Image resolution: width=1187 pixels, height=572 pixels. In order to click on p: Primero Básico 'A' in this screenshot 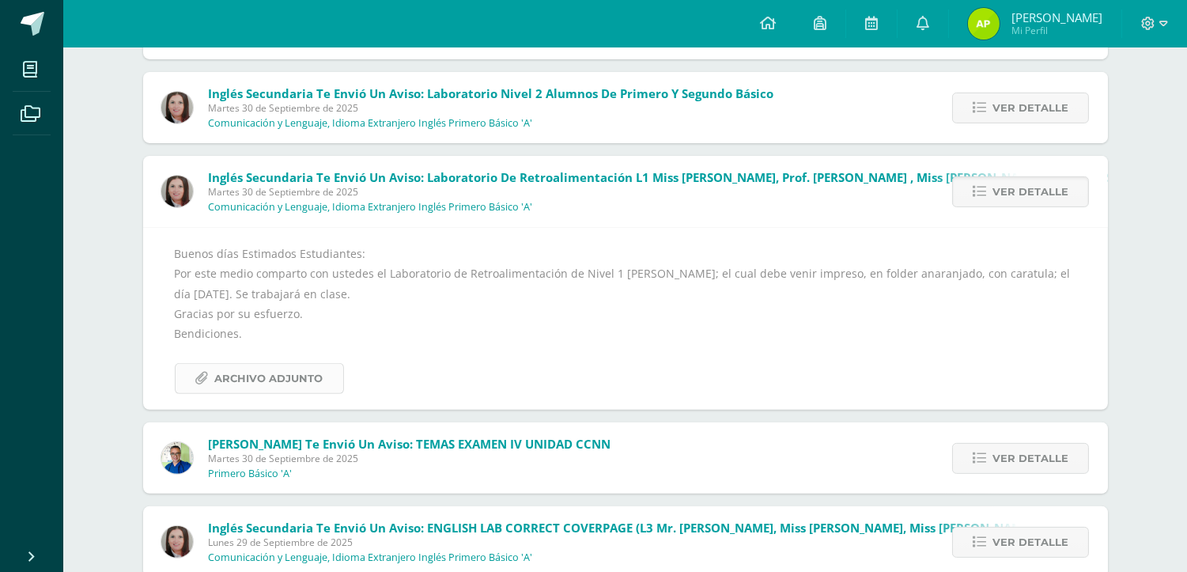, I will do `click(250, 474)`.